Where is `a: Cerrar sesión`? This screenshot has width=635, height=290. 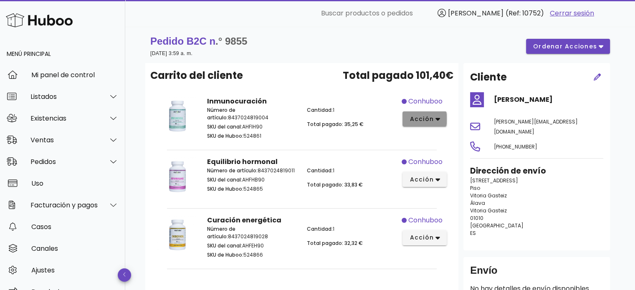
a: Cerrar sesión is located at coordinates (572, 13).